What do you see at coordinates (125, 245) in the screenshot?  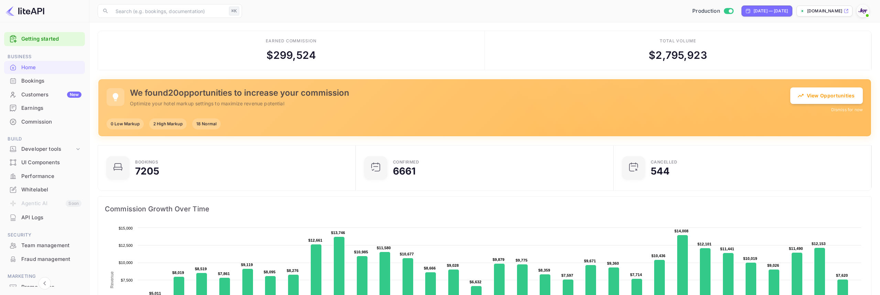 I see `text: $12,500` at bounding box center [125, 245].